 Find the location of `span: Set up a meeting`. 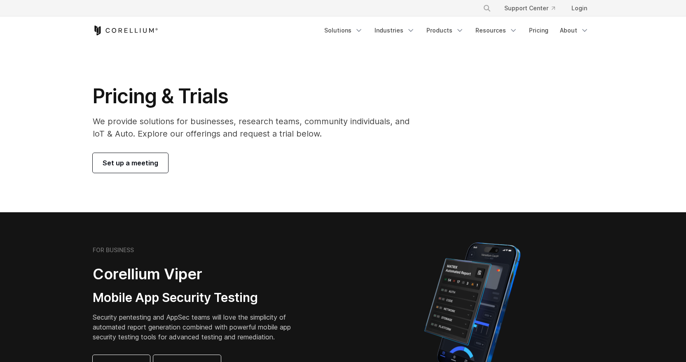

span: Set up a meeting is located at coordinates (130, 163).